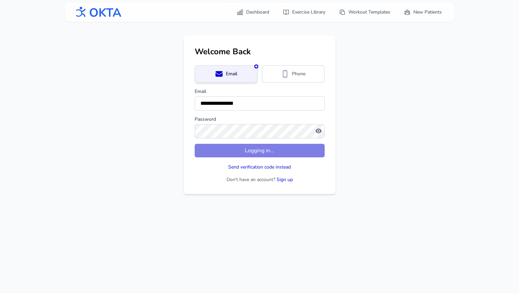  I want to click on span: Email, so click(232, 74).